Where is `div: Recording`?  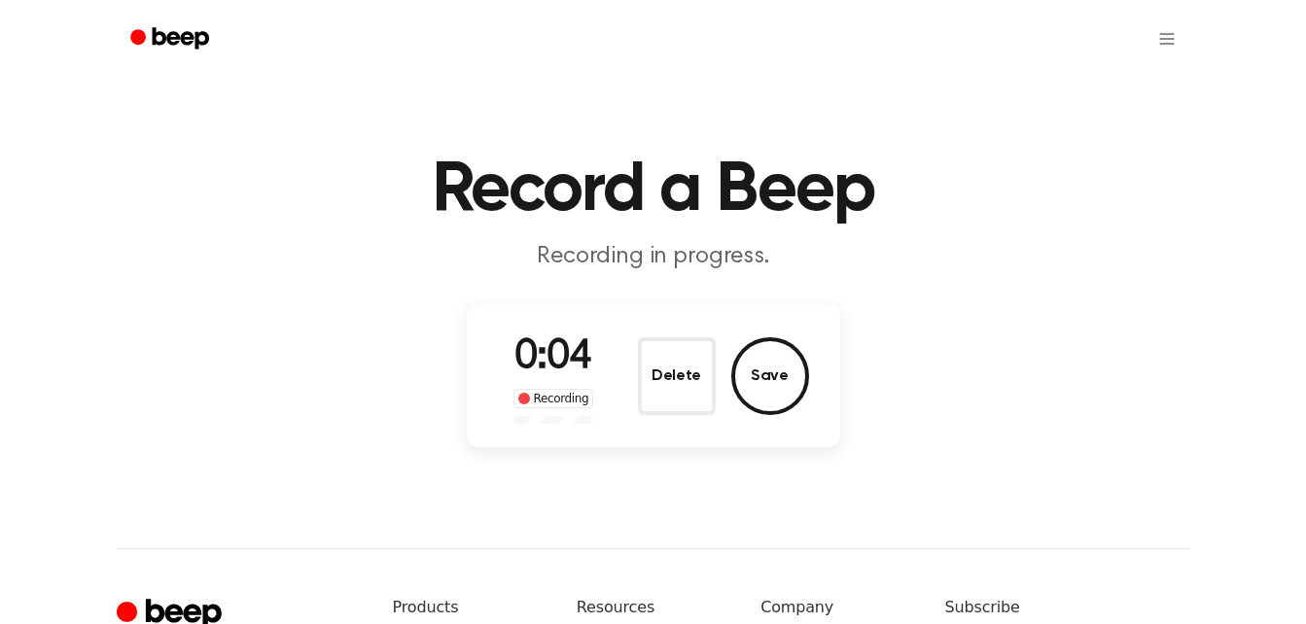 div: Recording is located at coordinates (553, 399).